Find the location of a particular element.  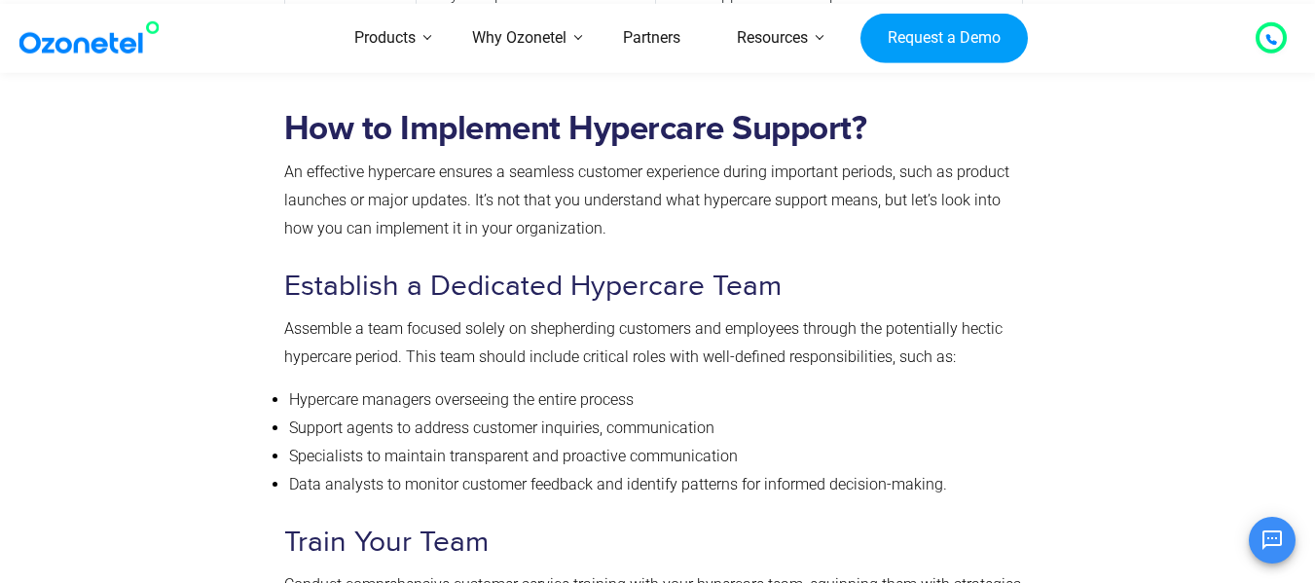

a: Resources is located at coordinates (772, 38).